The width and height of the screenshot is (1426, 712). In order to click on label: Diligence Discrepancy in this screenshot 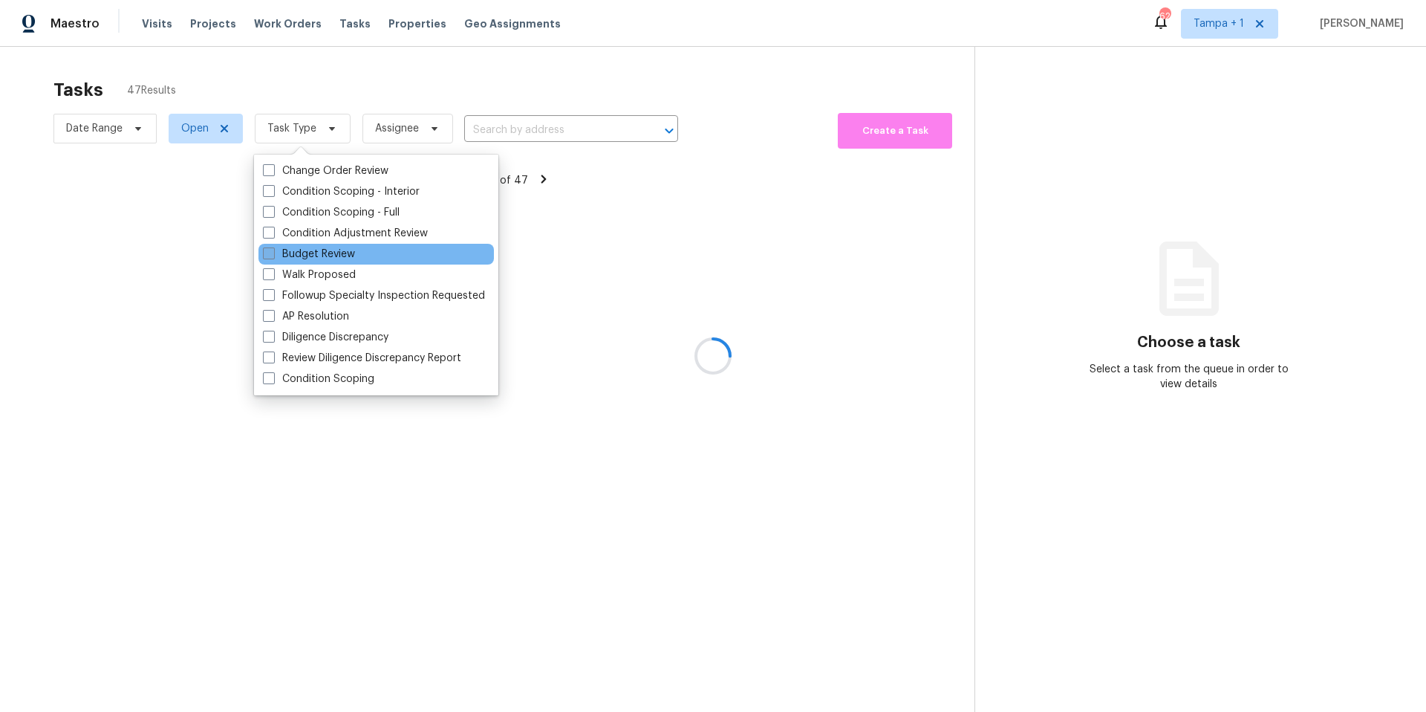, I will do `click(325, 337)`.